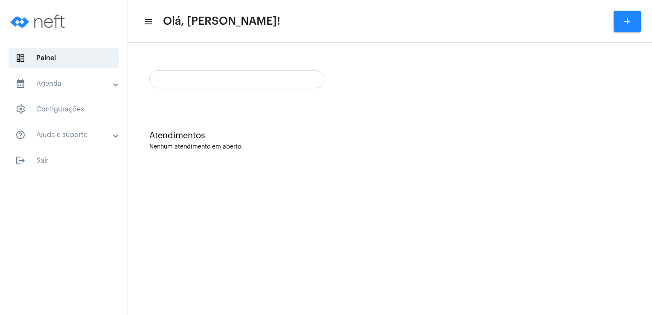  Describe the element at coordinates (628, 21) in the screenshot. I see `mat-icon: add` at that location.